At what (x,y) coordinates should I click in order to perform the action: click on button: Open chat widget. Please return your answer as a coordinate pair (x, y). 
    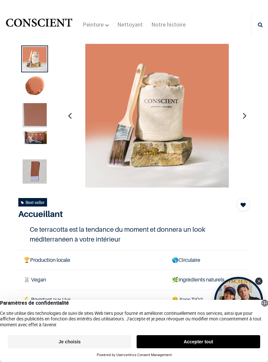
    Looking at the image, I should click on (15, 15).